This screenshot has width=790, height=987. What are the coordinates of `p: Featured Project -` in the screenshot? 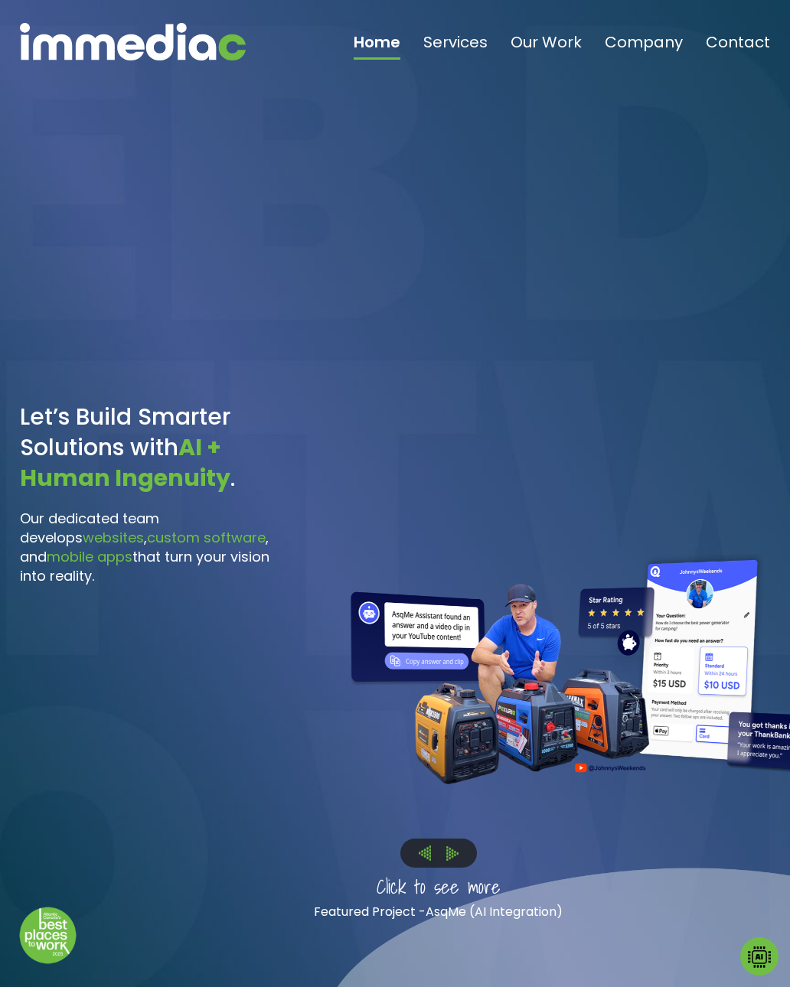 It's located at (438, 912).